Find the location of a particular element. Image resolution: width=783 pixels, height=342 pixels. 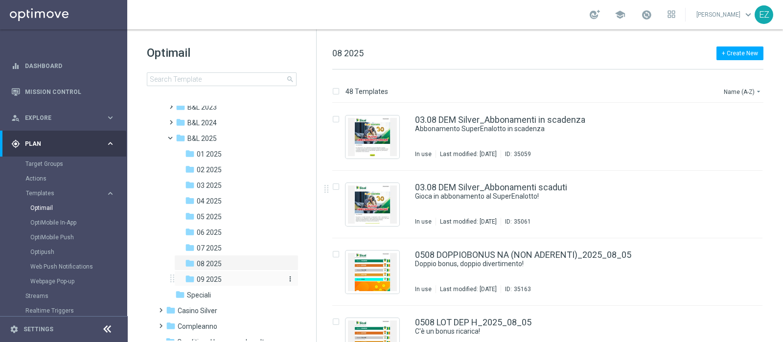

div: Dashboard is located at coordinates (63, 66).